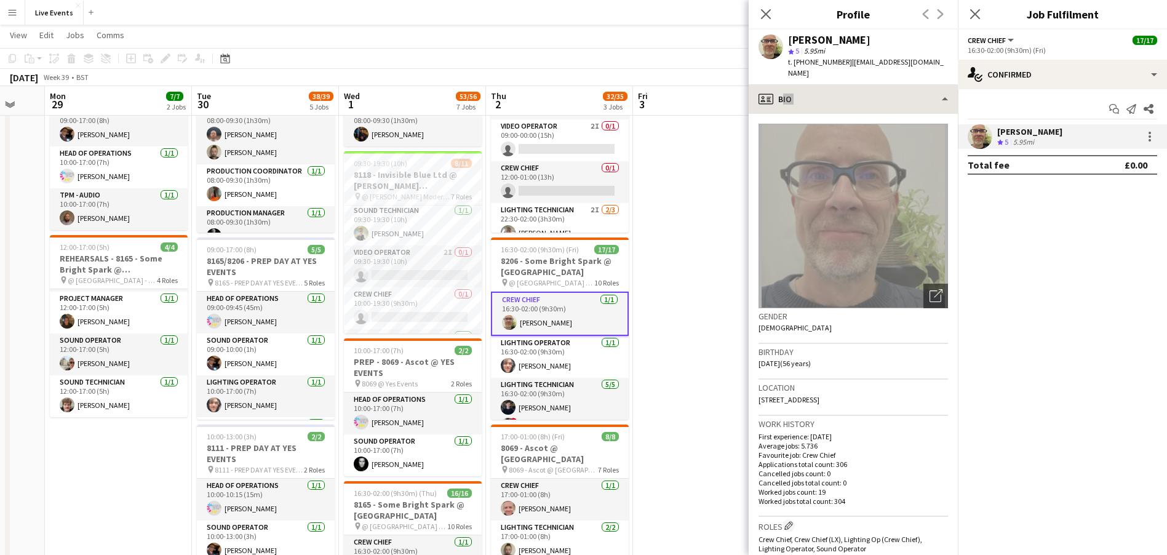  I want to click on app-card-role: Crew Chief0/110:00-19:30 (9h30m), so click(413, 308).